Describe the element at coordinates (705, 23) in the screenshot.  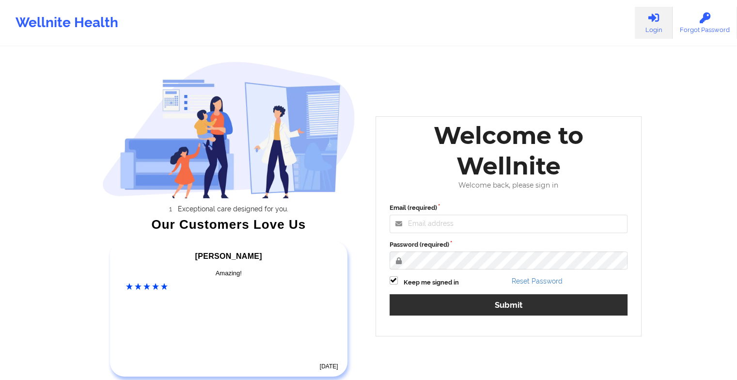
I see `a: Forgot Password` at that location.